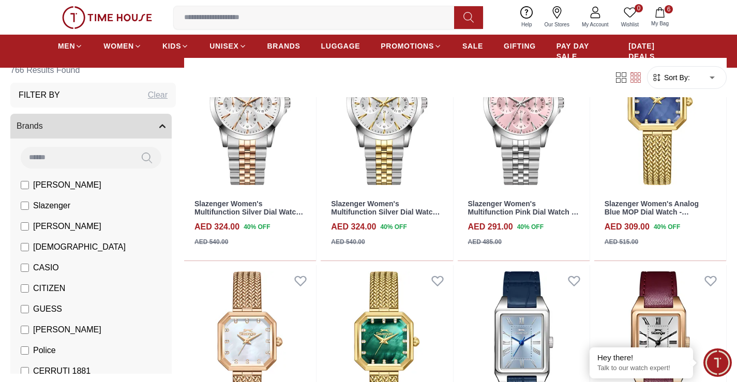  What do you see at coordinates (557, 24) in the screenshot?
I see `span: Our Stores` at bounding box center [557, 24].